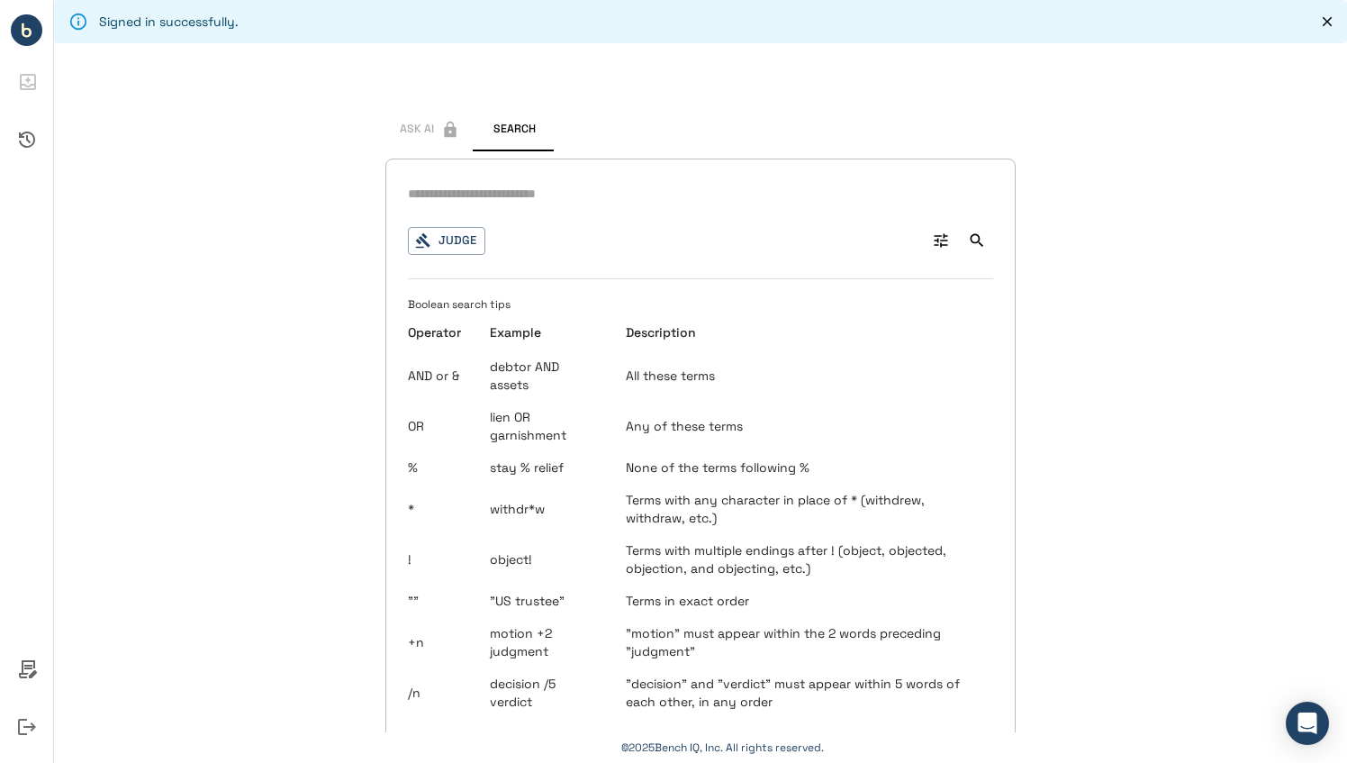  I want to click on td: debtor AND assets, so click(543, 376).